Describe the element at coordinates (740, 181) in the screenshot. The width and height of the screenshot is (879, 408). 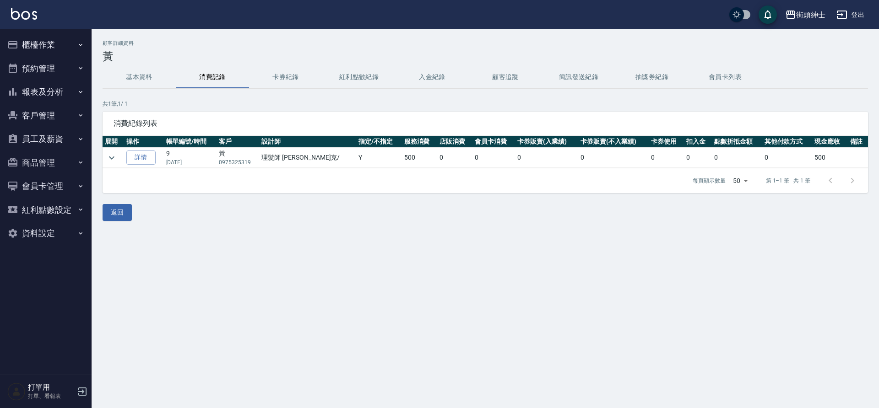
I see `div: 50` at that location.